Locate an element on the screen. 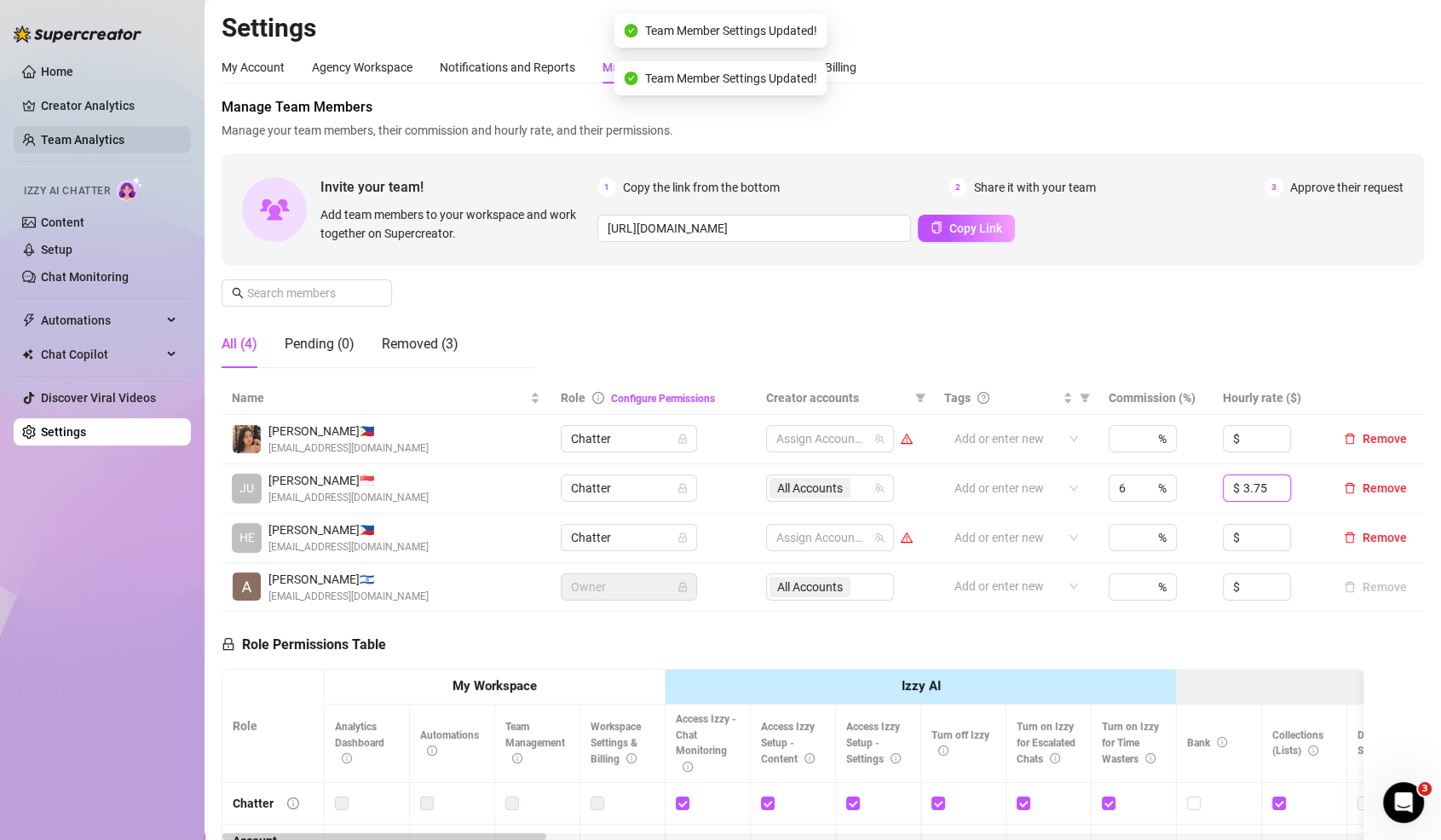  a: Team Analytics is located at coordinates (83, 140).